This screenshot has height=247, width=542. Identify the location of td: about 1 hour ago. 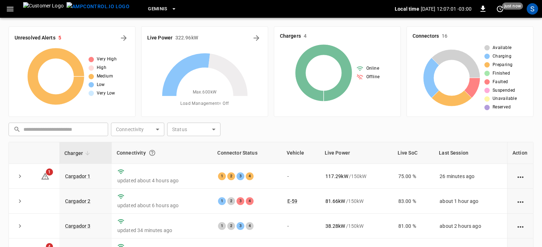
(471, 201).